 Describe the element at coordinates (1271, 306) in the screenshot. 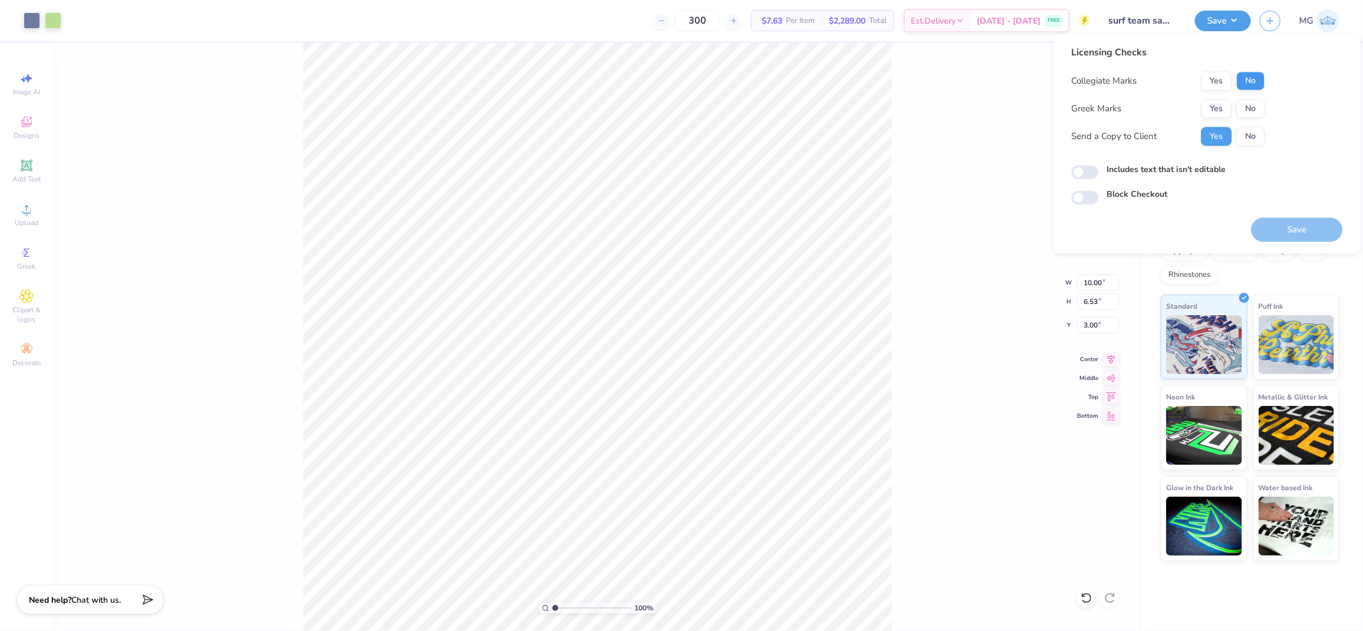

I see `span: Puff Ink` at that location.